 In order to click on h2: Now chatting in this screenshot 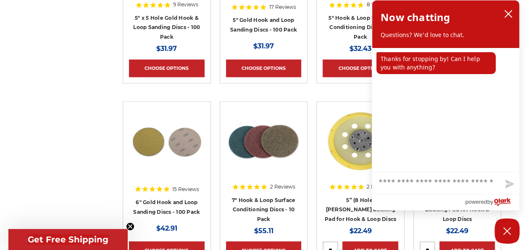, I will do `click(415, 17)`.